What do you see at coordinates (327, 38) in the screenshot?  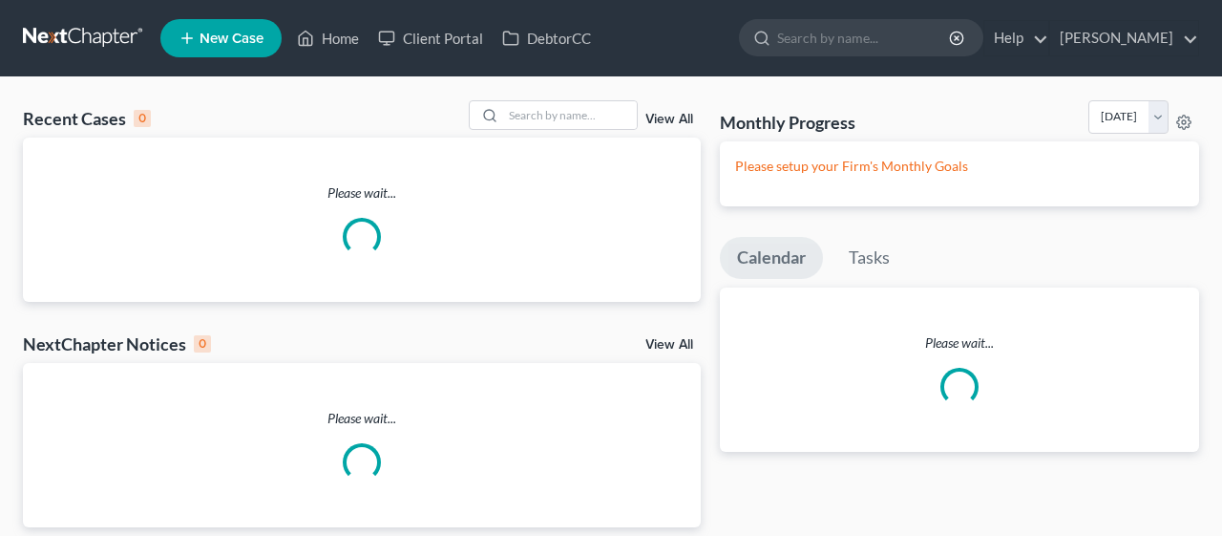 I see `a: Home` at bounding box center [327, 38].